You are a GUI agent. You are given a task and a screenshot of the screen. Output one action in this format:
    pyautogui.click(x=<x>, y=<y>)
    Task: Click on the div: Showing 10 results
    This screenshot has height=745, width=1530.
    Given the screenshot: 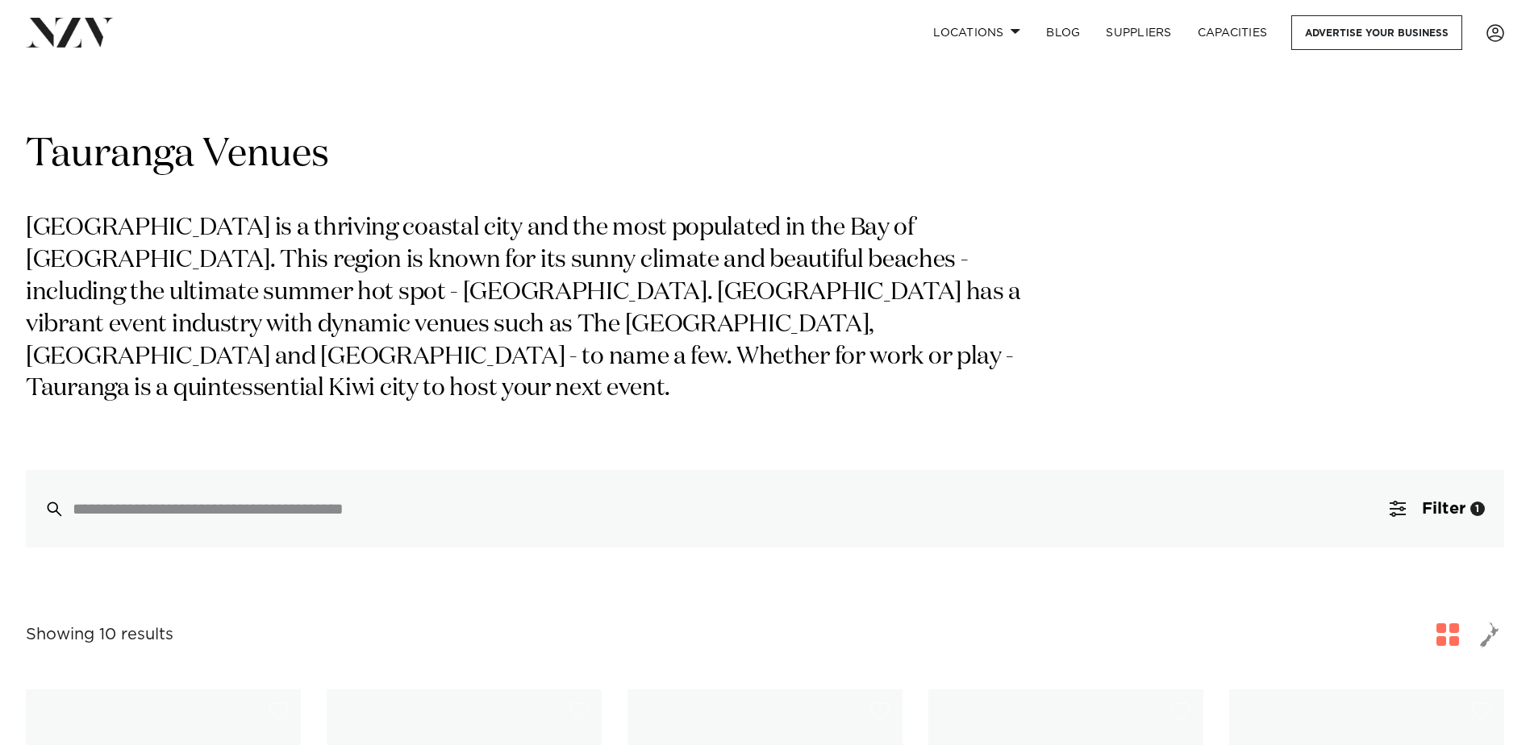 What is the action you would take?
    pyautogui.click(x=99, y=635)
    